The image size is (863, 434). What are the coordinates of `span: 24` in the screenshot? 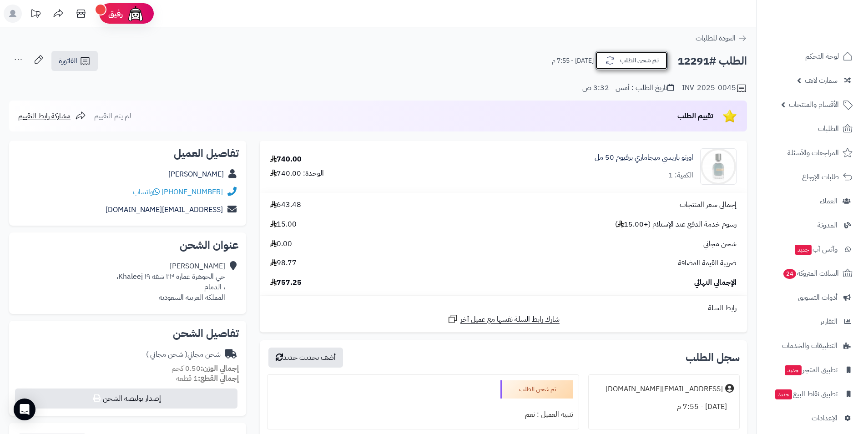 It's located at (790, 274).